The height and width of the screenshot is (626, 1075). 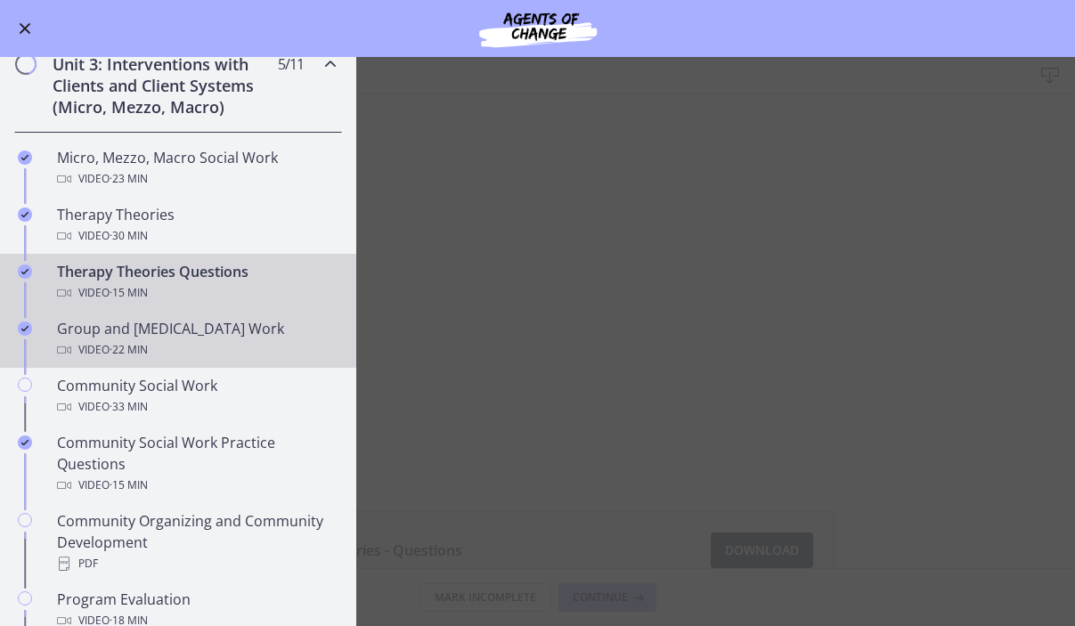 What do you see at coordinates (196, 564) in the screenshot?
I see `div: PDF` at bounding box center [196, 564].